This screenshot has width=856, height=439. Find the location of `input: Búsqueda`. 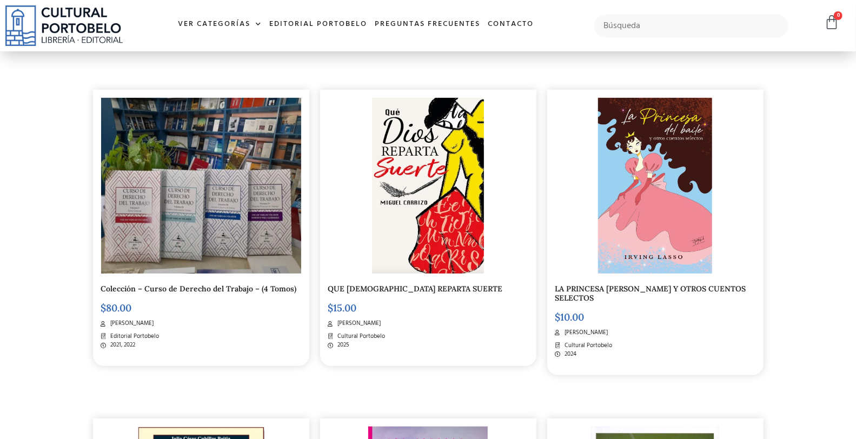

input: Búsqueda is located at coordinates (691, 26).